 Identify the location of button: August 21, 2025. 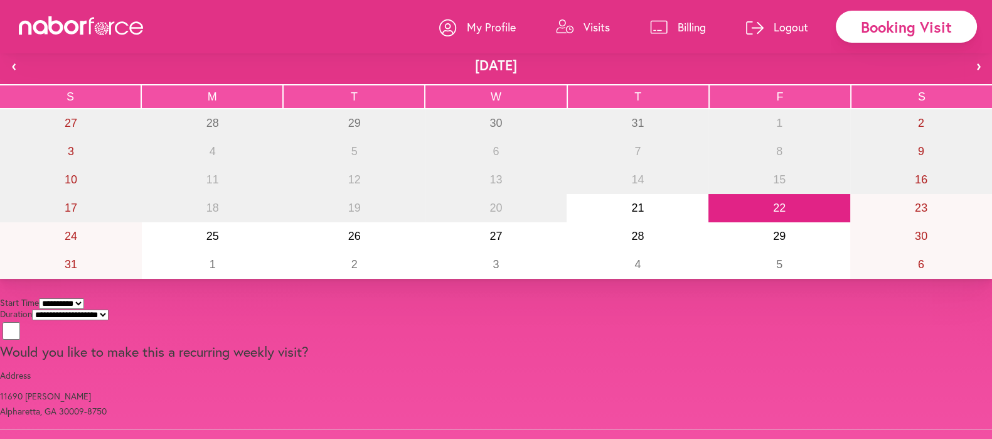
(637, 208).